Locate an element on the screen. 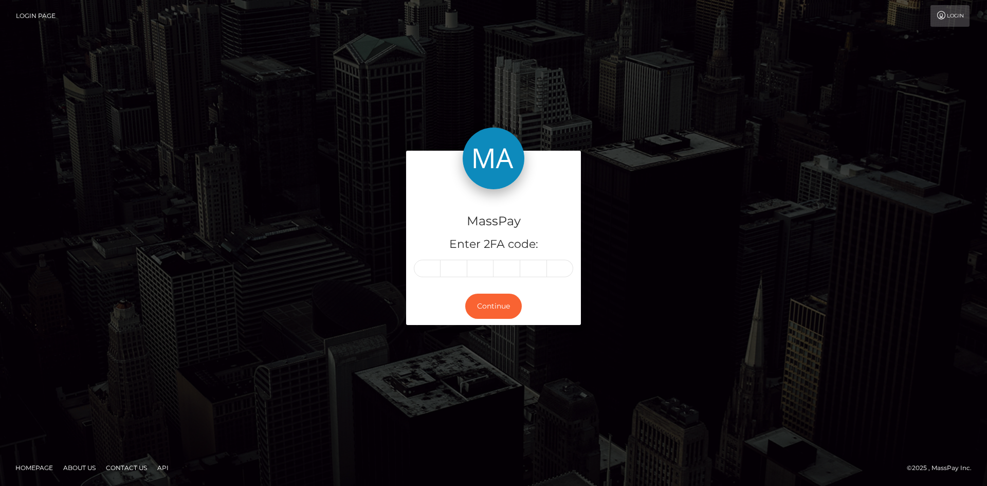 Image resolution: width=987 pixels, height=486 pixels. img: MassPay is located at coordinates (493, 158).